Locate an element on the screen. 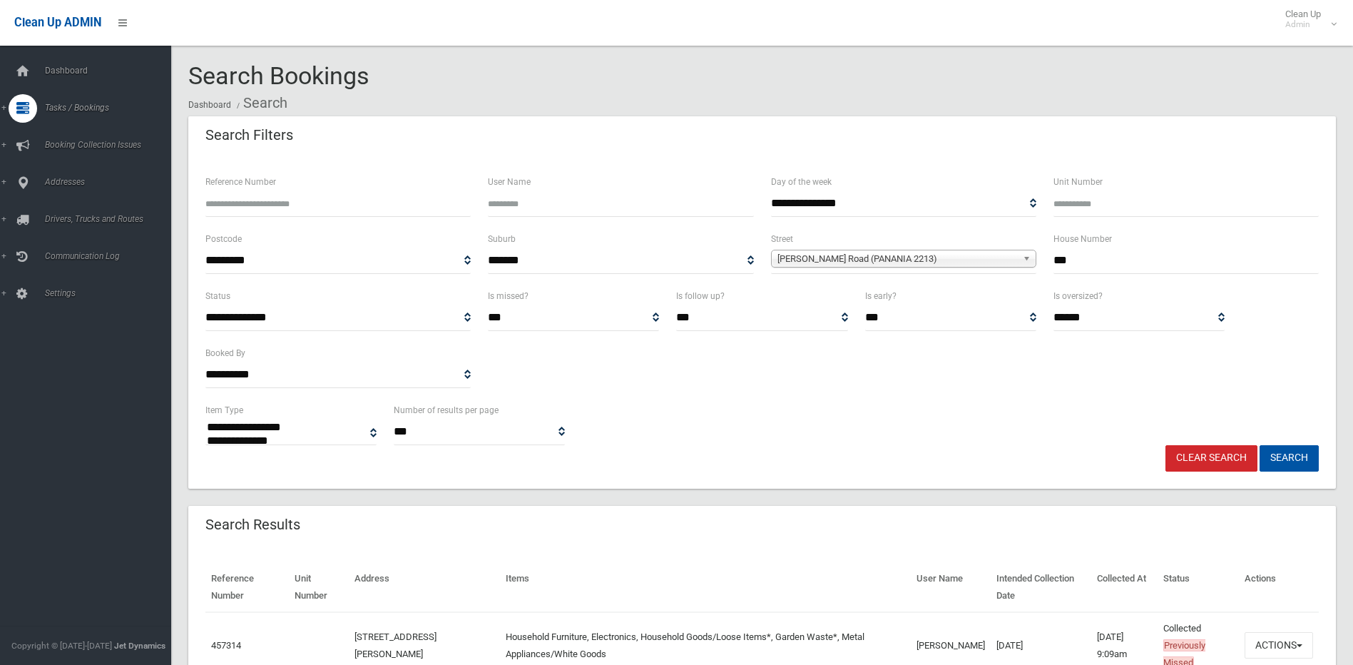  a: 457314 is located at coordinates (226, 645).